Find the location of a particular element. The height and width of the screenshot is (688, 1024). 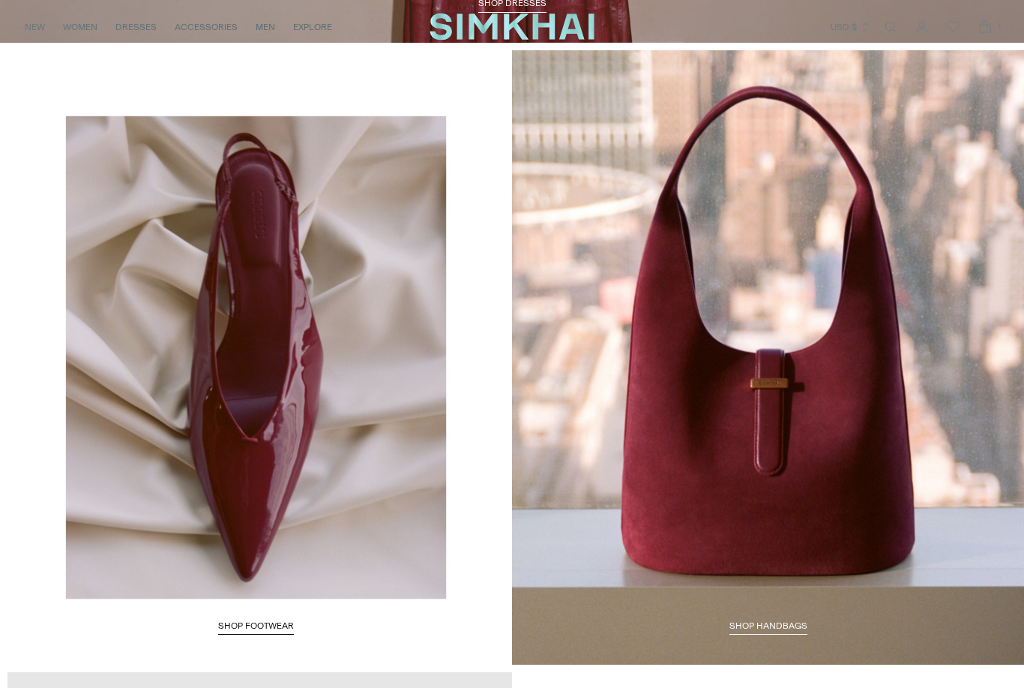

a: Wishlist is located at coordinates (954, 27).